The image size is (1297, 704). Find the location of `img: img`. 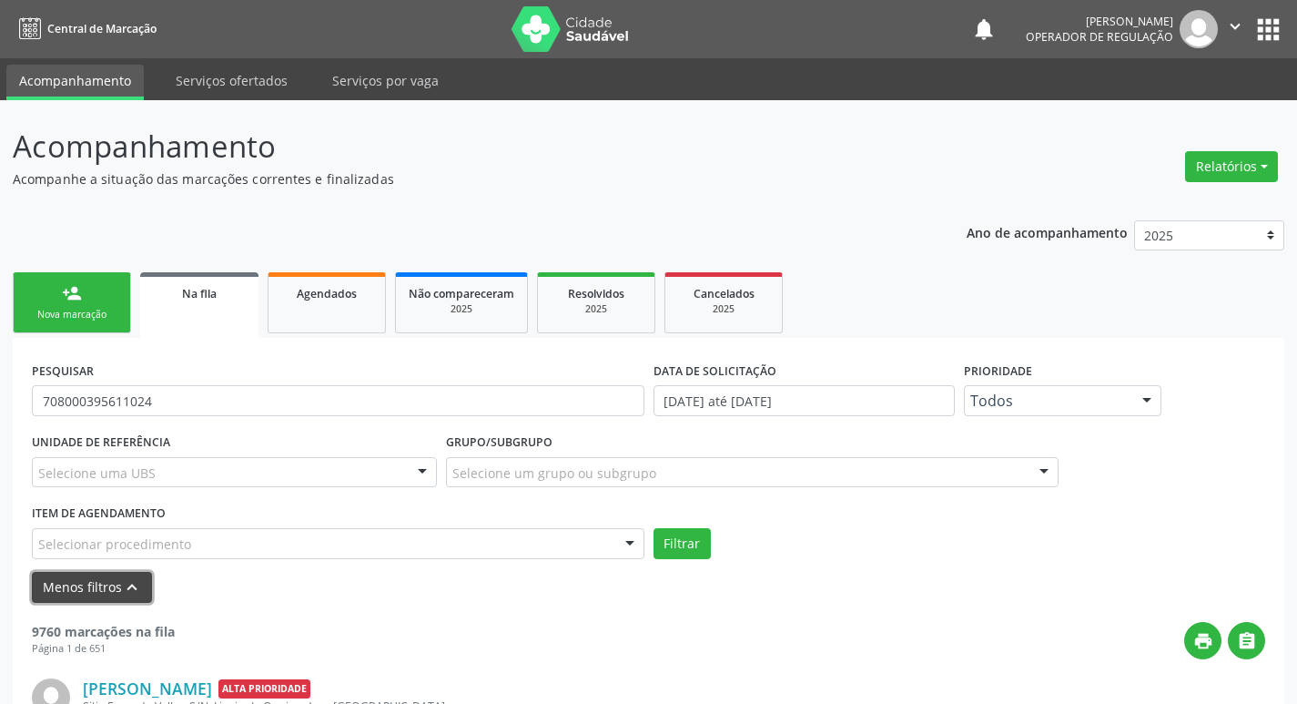

img: img is located at coordinates (1199, 29).